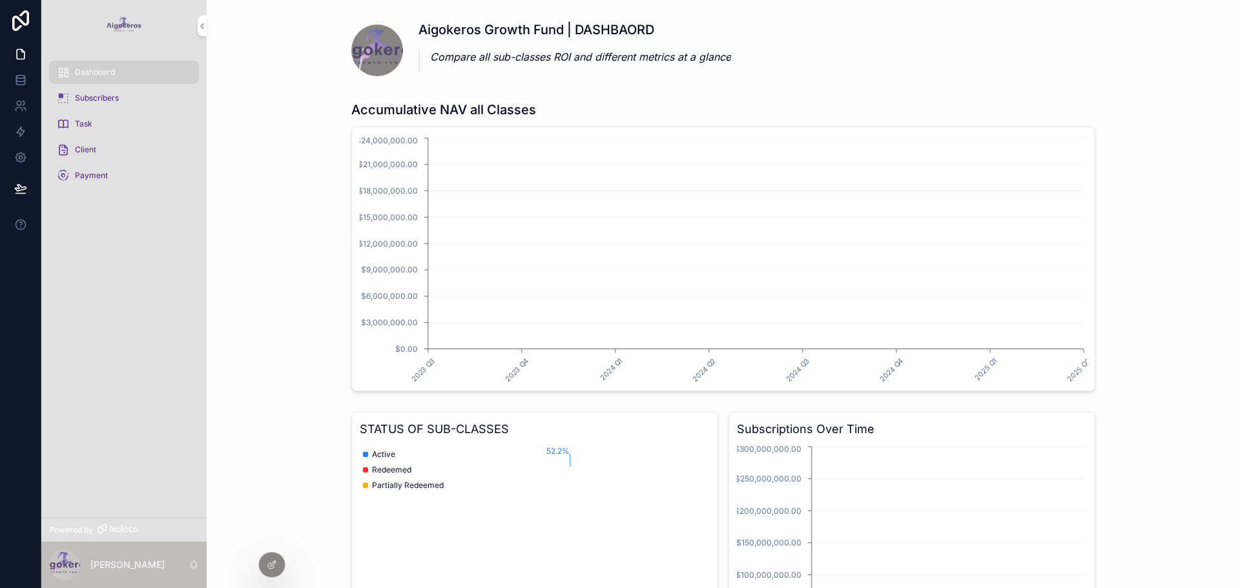  I want to click on a: Client, so click(124, 150).